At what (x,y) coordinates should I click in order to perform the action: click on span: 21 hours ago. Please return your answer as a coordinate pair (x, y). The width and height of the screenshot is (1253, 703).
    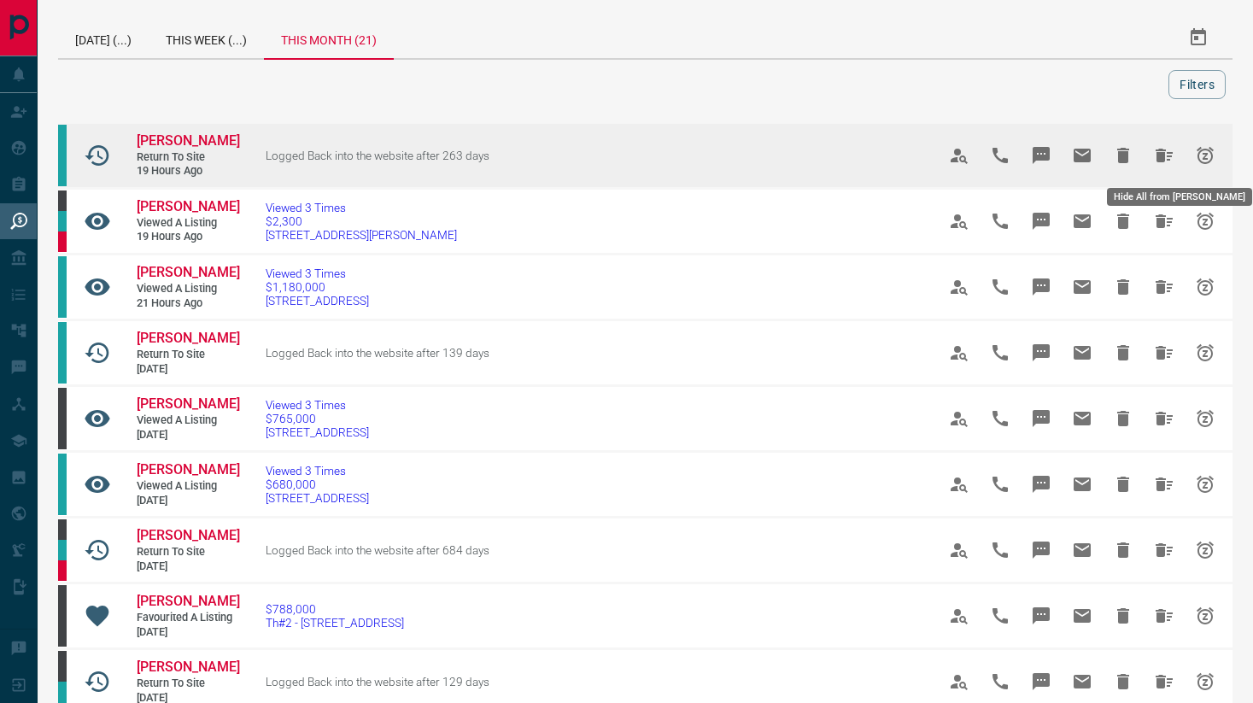
    Looking at the image, I should click on (188, 303).